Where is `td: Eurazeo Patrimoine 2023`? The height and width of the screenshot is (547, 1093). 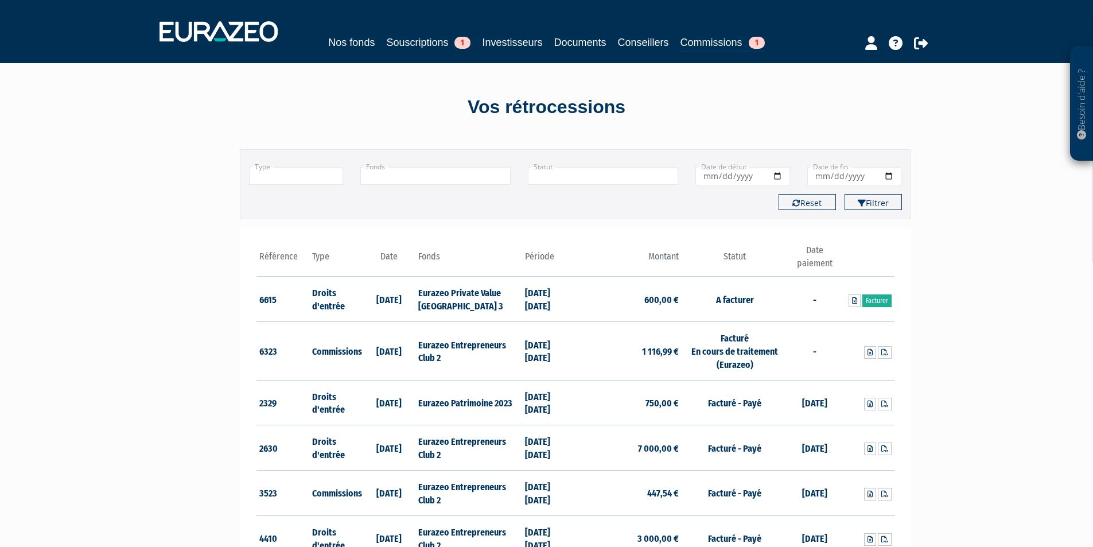 td: Eurazeo Patrimoine 2023 is located at coordinates (468, 402).